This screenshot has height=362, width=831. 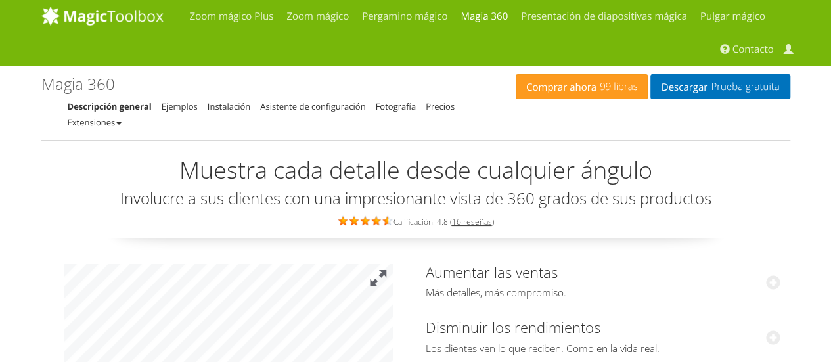 What do you see at coordinates (603, 336) in the screenshot?
I see `a: Disminuir los rendimientosLos clientes ven lo que reciben. Como en la vida real.` at bounding box center [603, 336].